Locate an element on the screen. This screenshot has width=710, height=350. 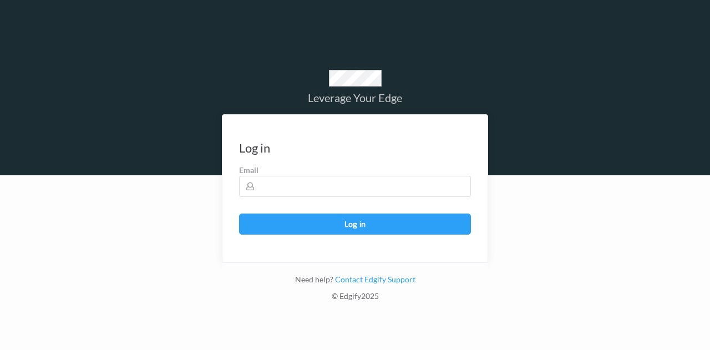
div: © Edgify 2025 is located at coordinates (355, 299).